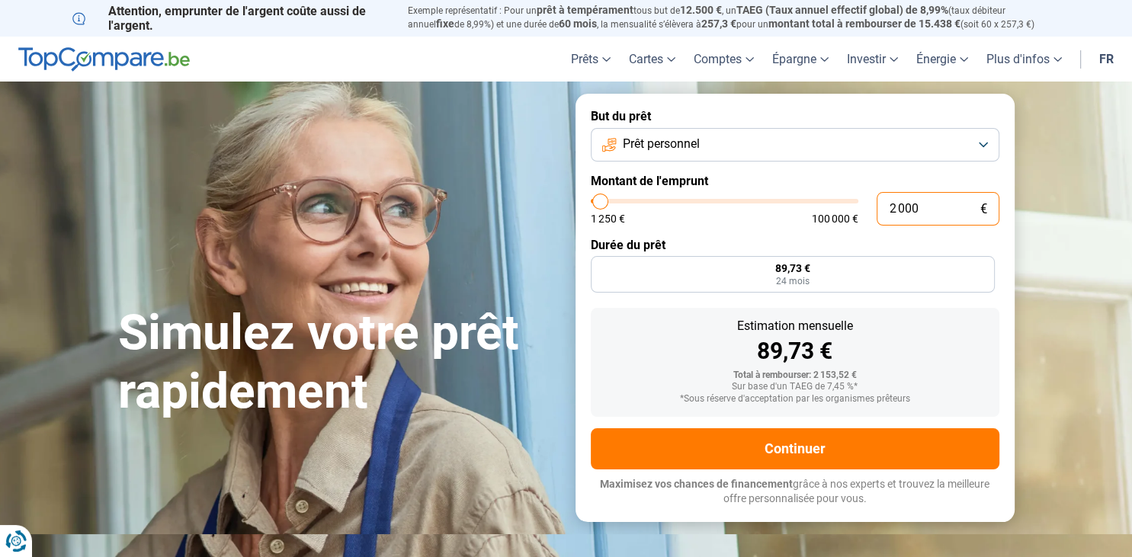  What do you see at coordinates (795, 449) in the screenshot?
I see `button: Continuer` at bounding box center [795, 449].